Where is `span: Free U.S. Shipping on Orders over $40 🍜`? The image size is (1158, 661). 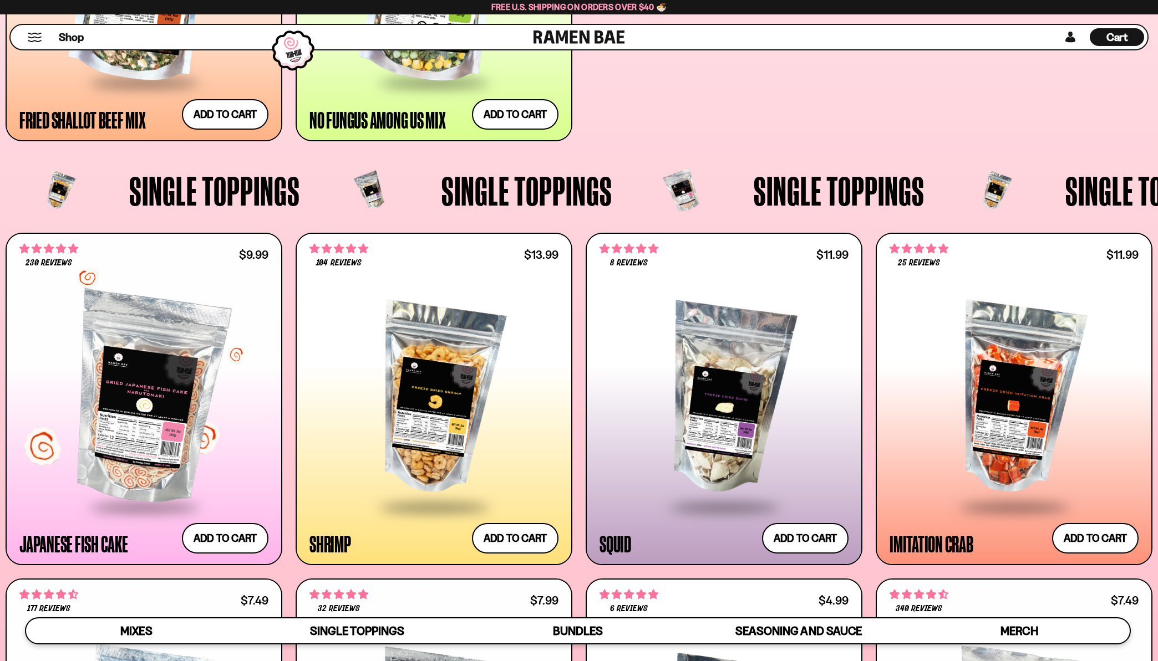
span: Free U.S. Shipping on Orders over $40 🍜 is located at coordinates (579, 7).